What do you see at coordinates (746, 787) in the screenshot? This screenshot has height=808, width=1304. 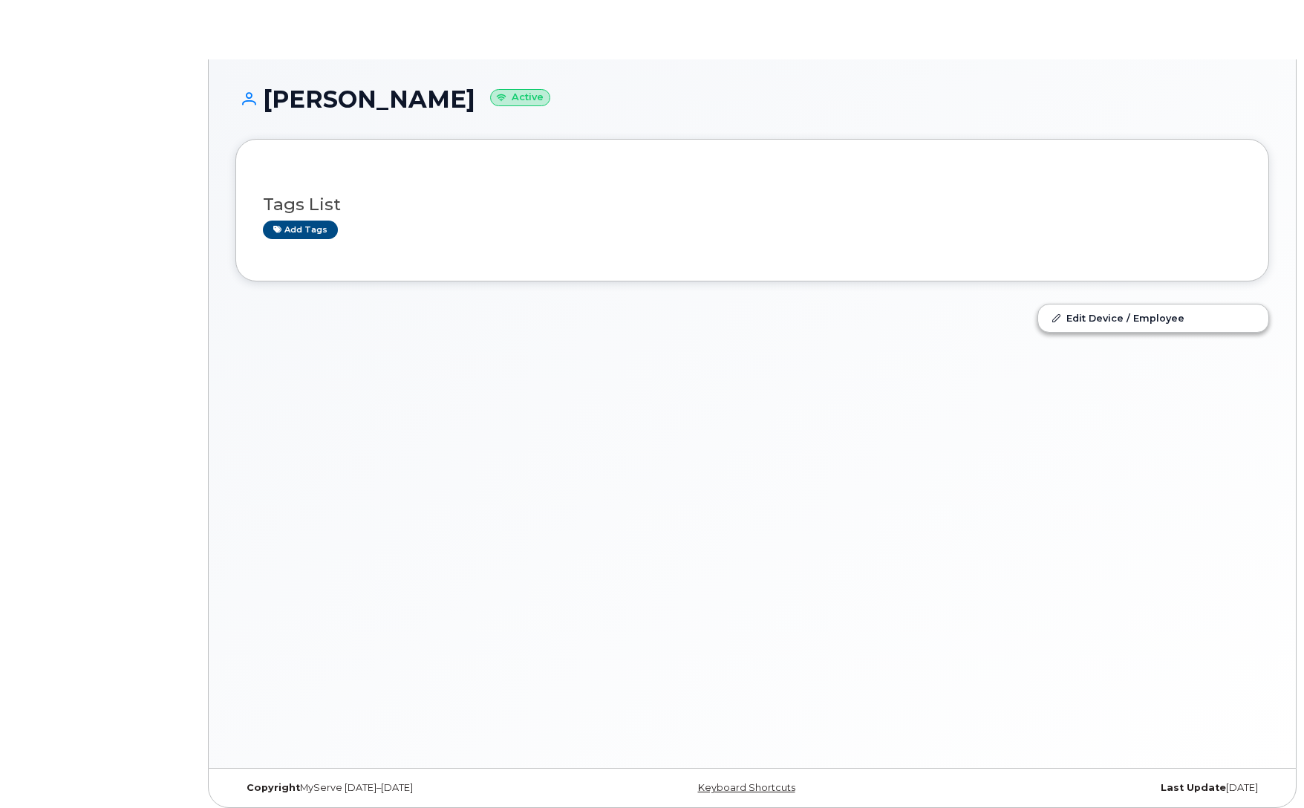 I see `a: Keyboard Shortcuts` at bounding box center [746, 787].